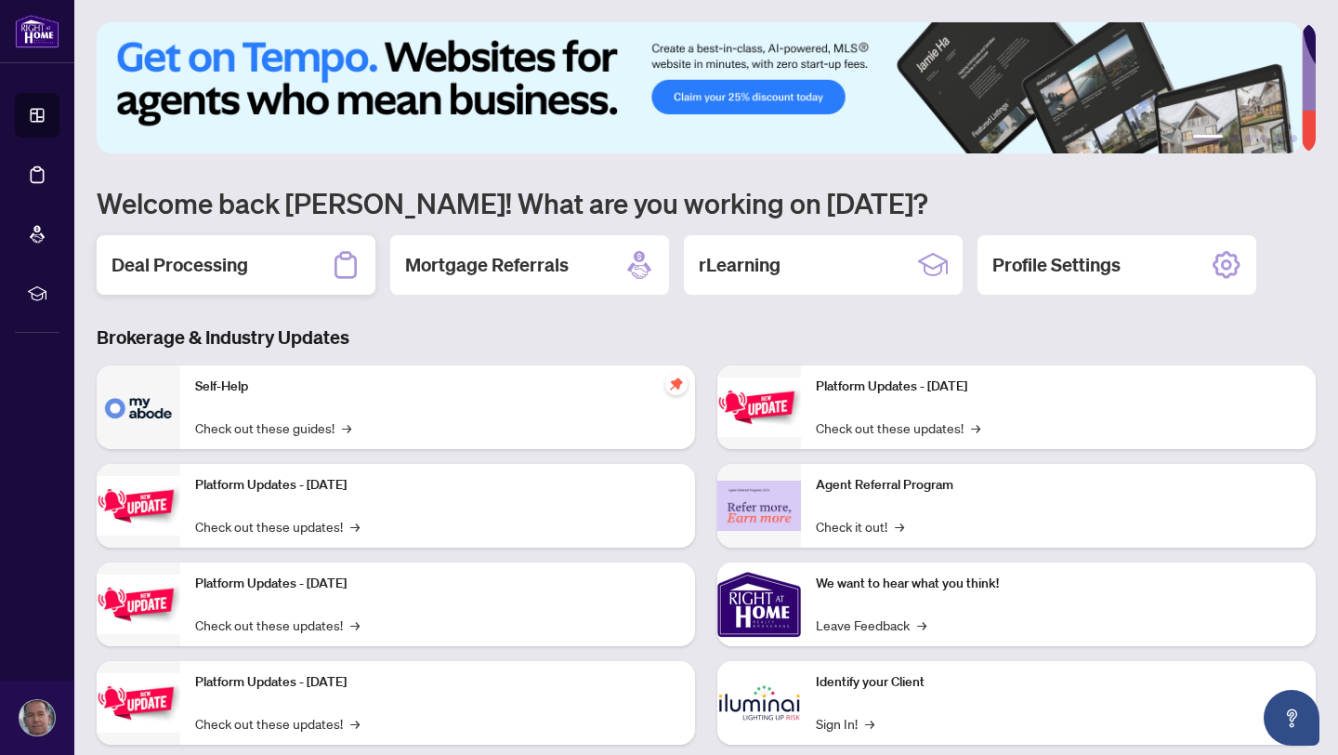 The width and height of the screenshot is (1338, 755). I want to click on button: 1, so click(1208, 138).